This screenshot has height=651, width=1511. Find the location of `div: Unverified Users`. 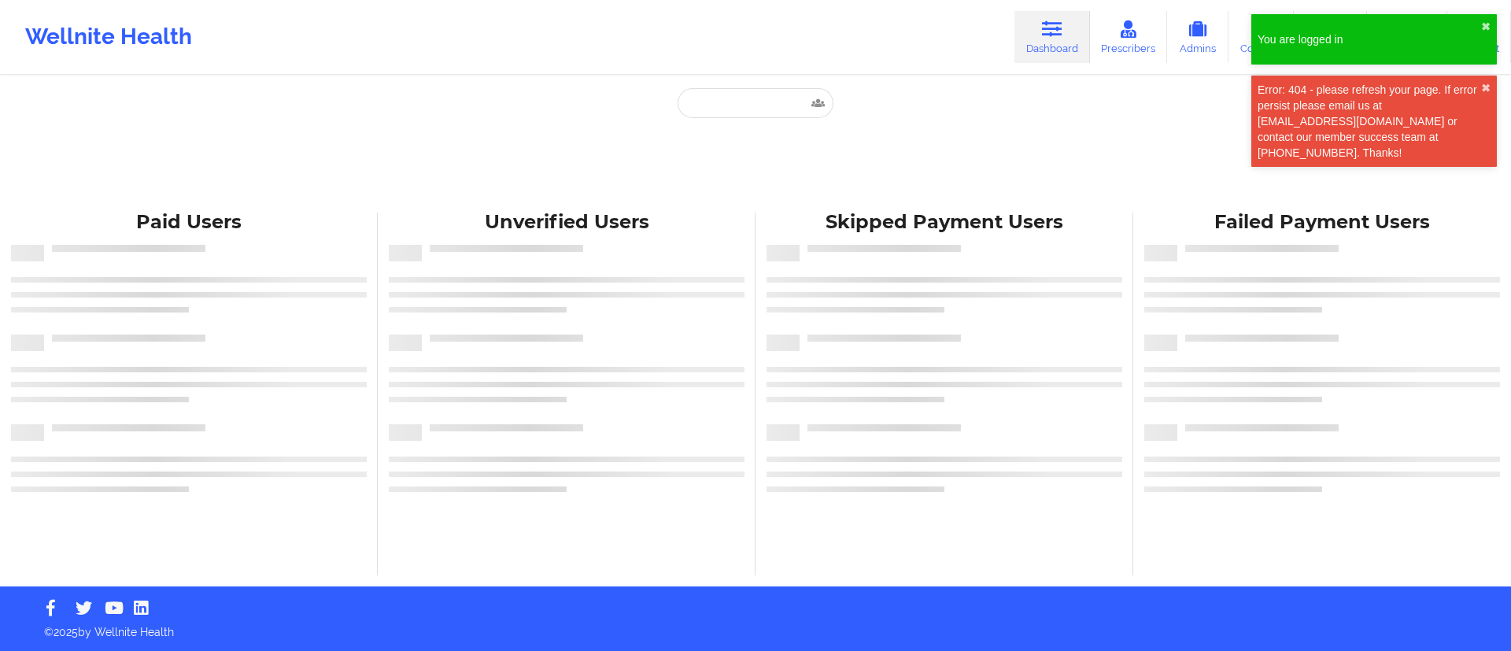

div: Unverified Users is located at coordinates (567, 222).